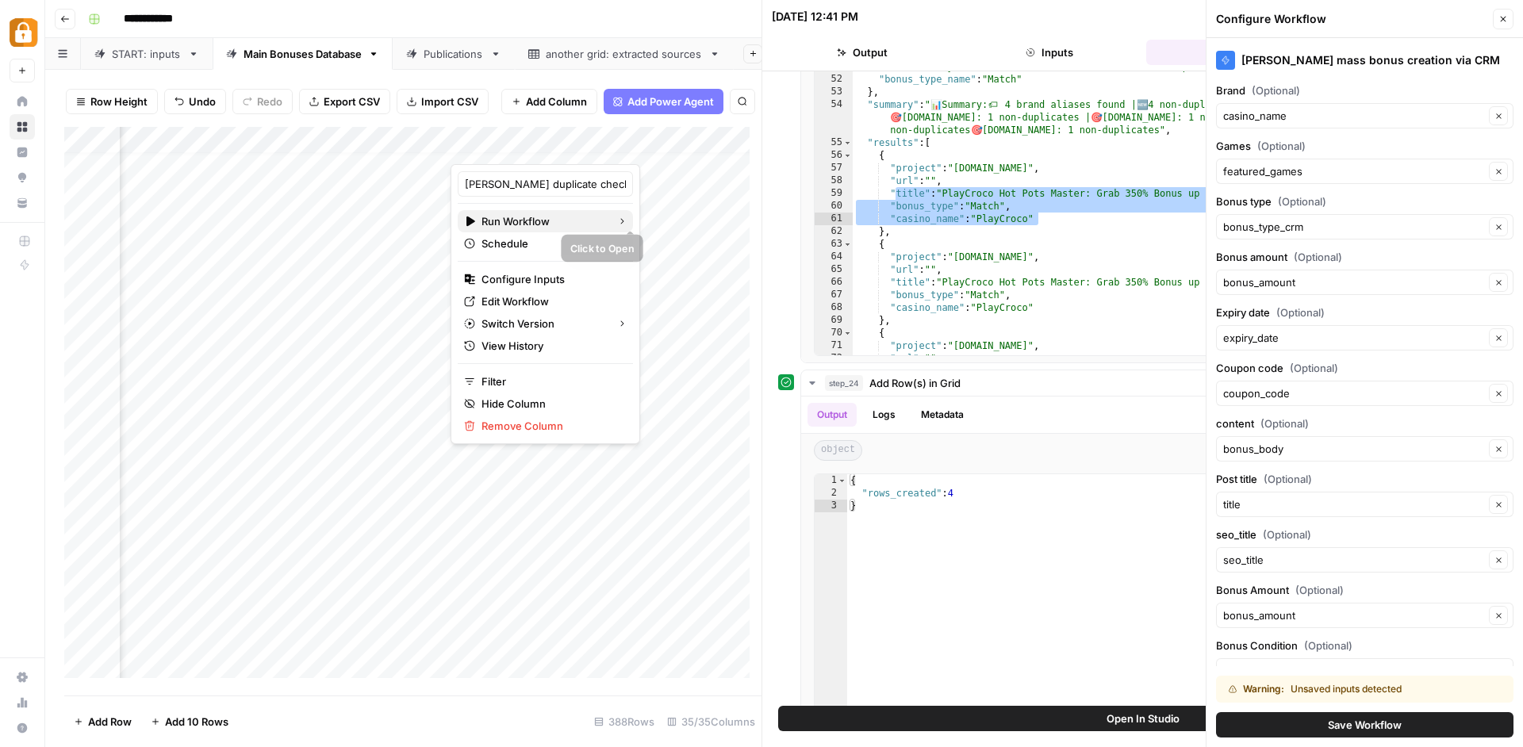  Describe the element at coordinates (834, 333) in the screenshot. I see `div: 70` at that location.